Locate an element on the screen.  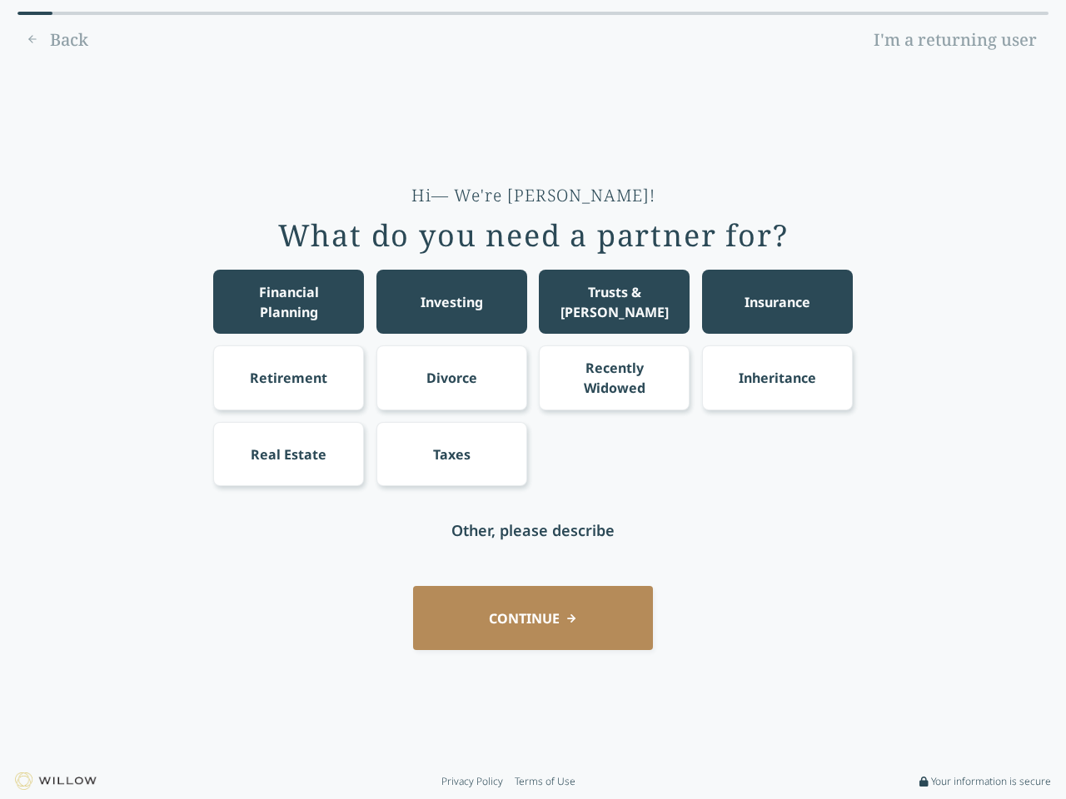
button: CONTINUE is located at coordinates (533, 618).